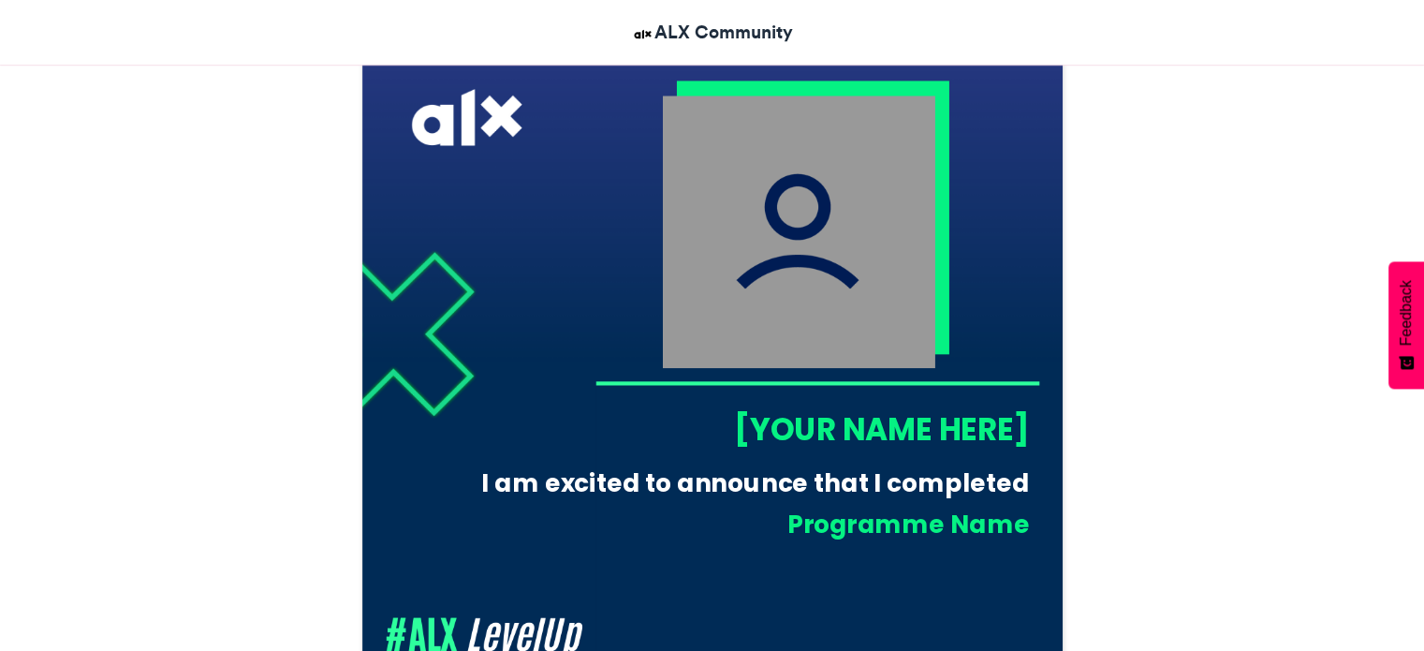 This screenshot has height=651, width=1424. I want to click on img: ALX Community, so click(642, 34).